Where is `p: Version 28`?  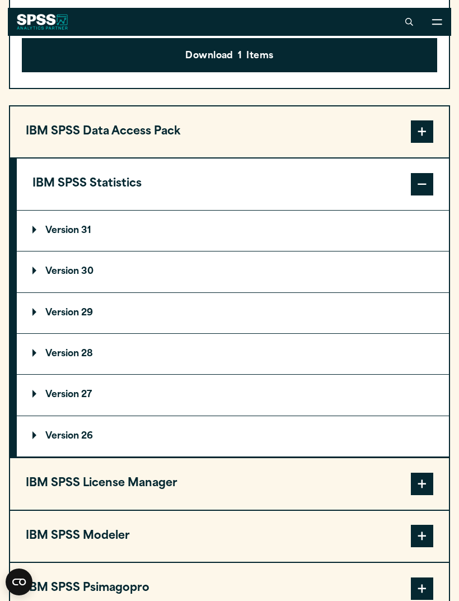 p: Version 28 is located at coordinates (63, 354).